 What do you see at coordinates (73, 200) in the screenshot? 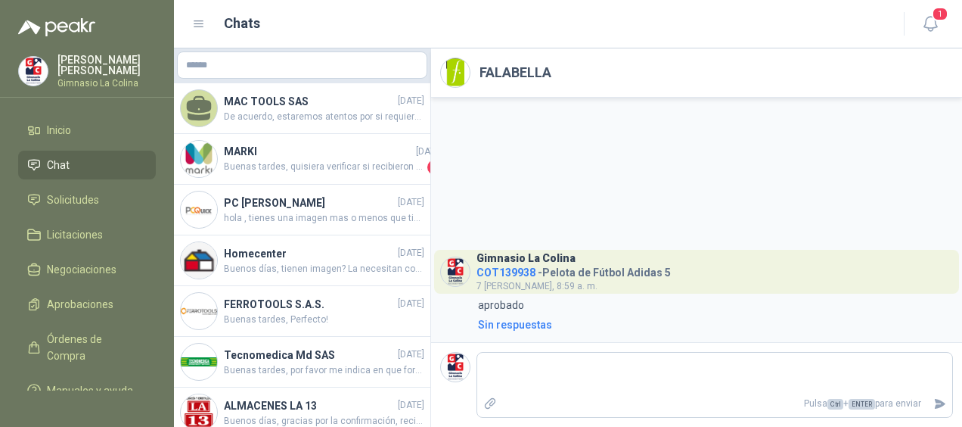
I see `span: Solicitudes` at bounding box center [73, 200].